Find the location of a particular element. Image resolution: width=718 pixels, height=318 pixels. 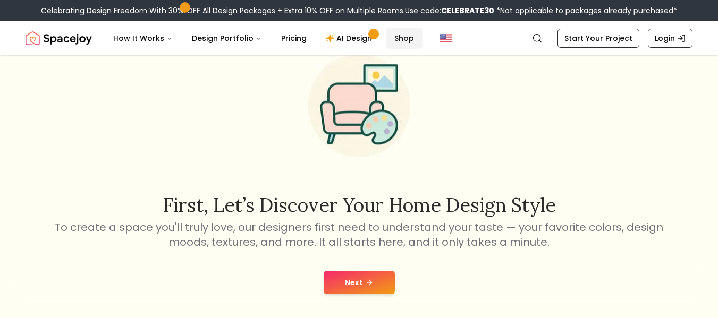

a: Pricing is located at coordinates (294, 38).